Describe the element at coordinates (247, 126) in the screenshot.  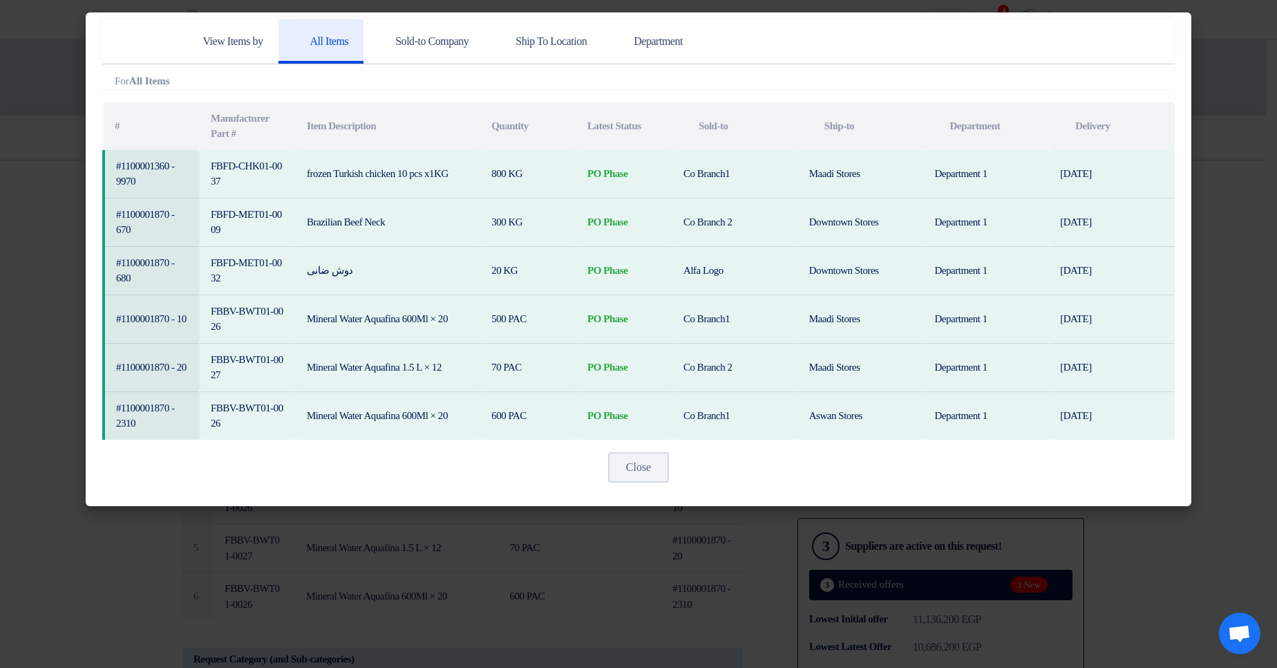
I see `th: Manufacturer Part #` at that location.